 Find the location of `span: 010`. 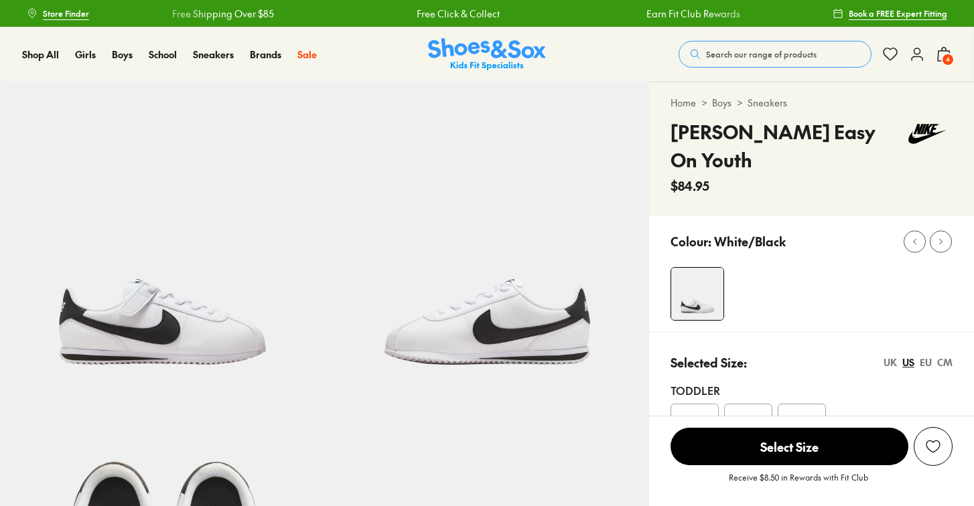

span: 010 is located at coordinates (802, 420).